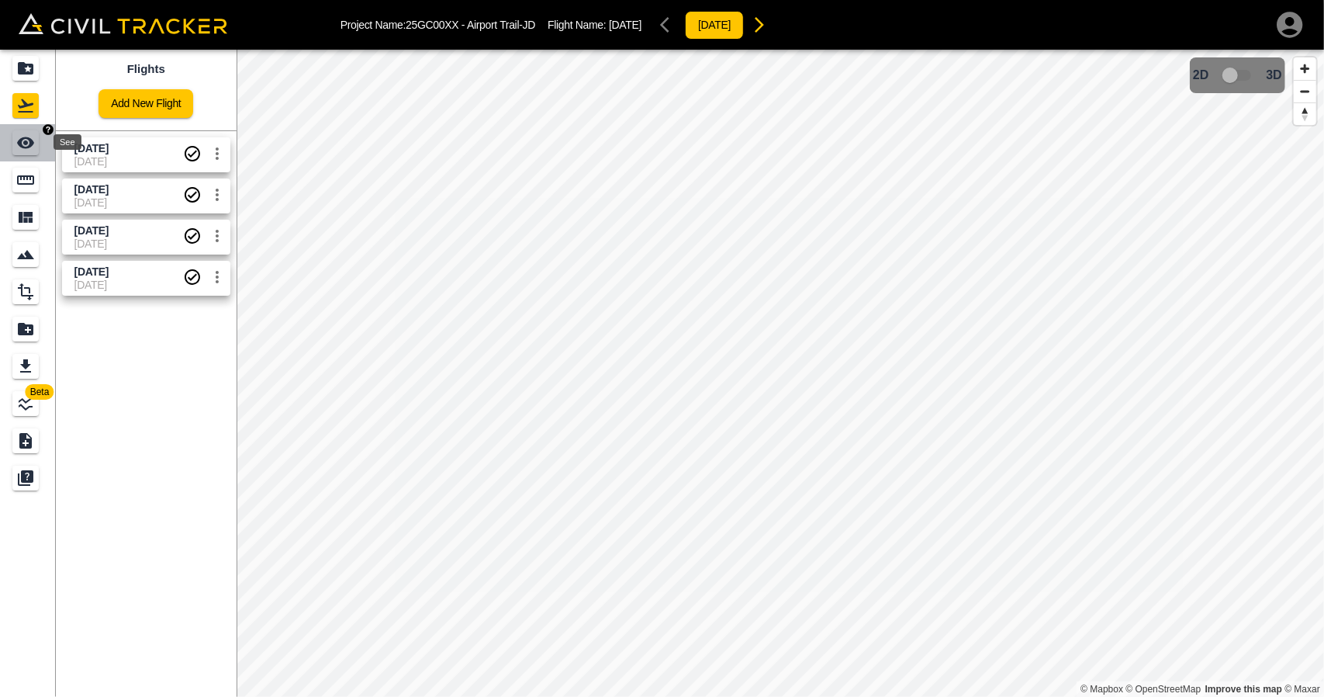 Image resolution: width=1324 pixels, height=697 pixels. What do you see at coordinates (1305, 113) in the screenshot?
I see `button: Reset bearing to north` at bounding box center [1305, 113].